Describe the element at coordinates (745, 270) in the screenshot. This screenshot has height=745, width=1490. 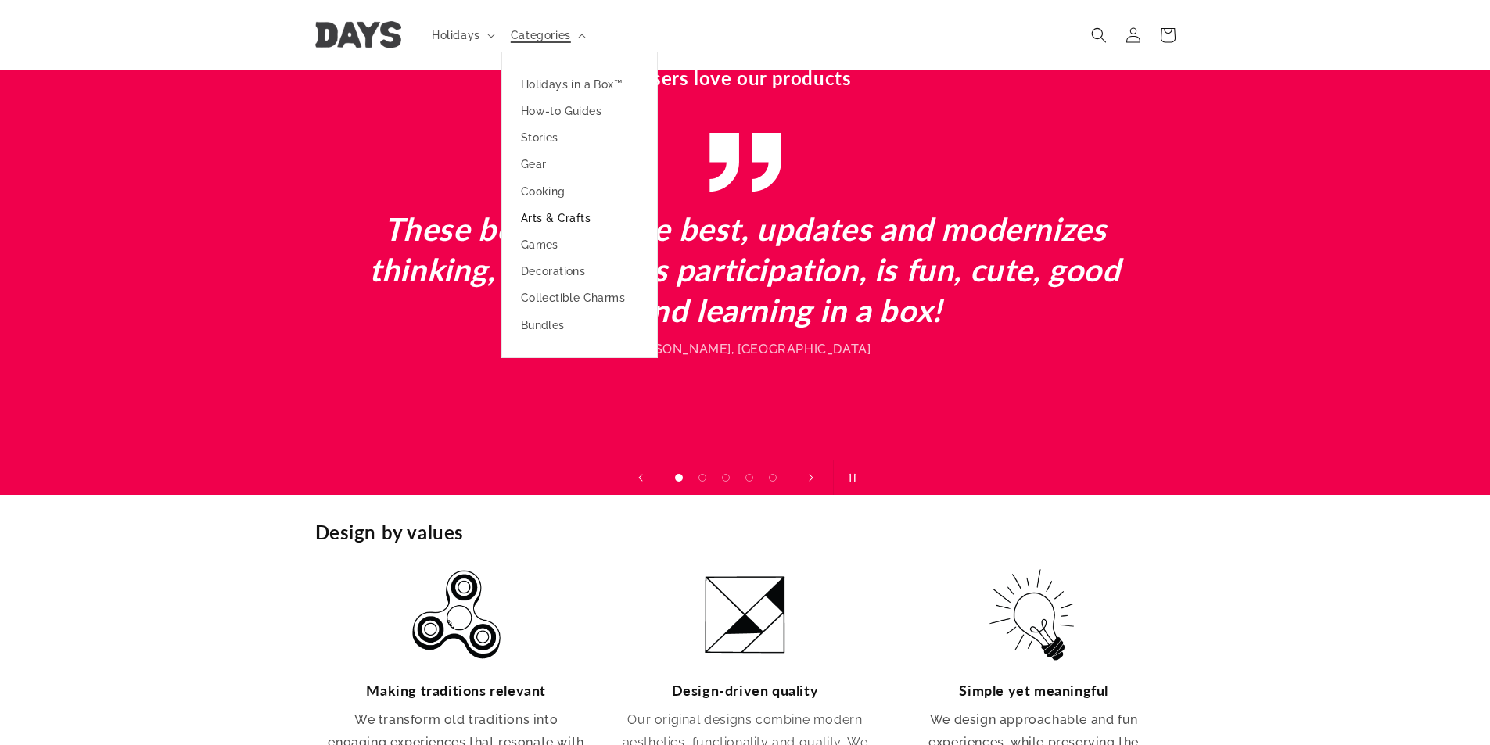
I see `h2: These boxes are the best, updates and modernizes thinking, encourages participation, is fun, cute...` at that location.